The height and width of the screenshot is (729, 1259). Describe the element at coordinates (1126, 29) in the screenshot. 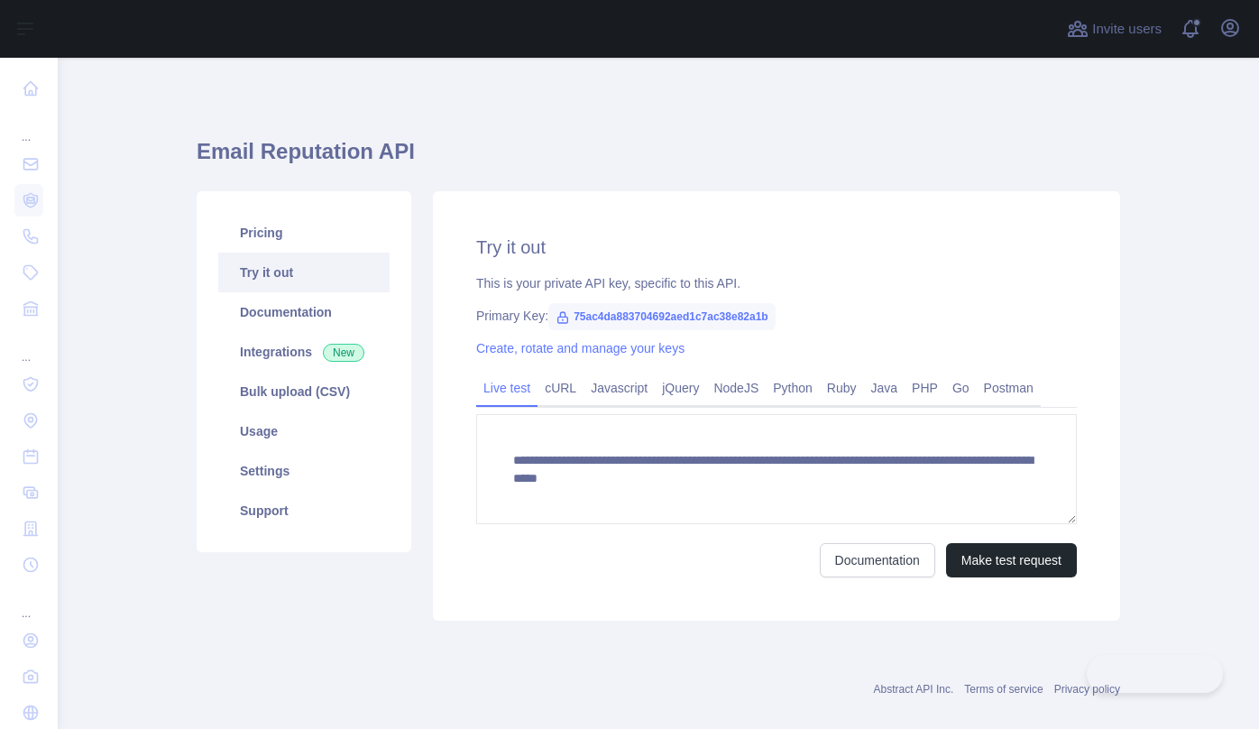

I see `span: Invite users` at that location.